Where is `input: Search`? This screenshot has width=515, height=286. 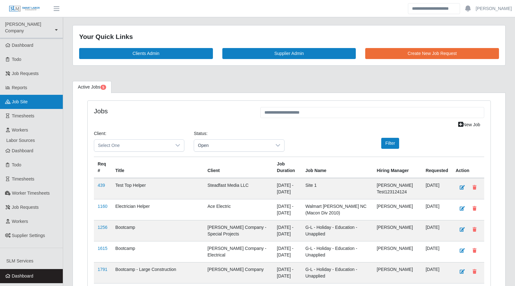
input: Search is located at coordinates (434, 8).